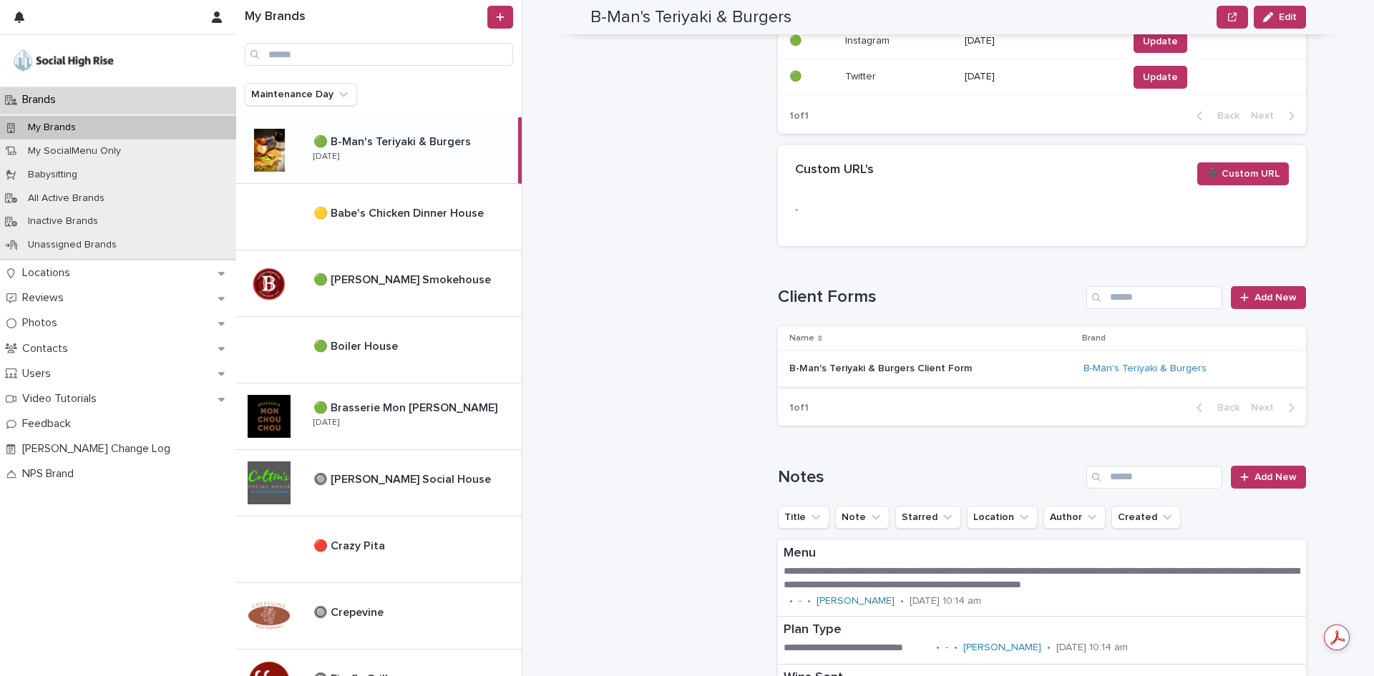 The height and width of the screenshot is (676, 1374). What do you see at coordinates (1146, 517) in the screenshot?
I see `button: Created` at bounding box center [1146, 517].